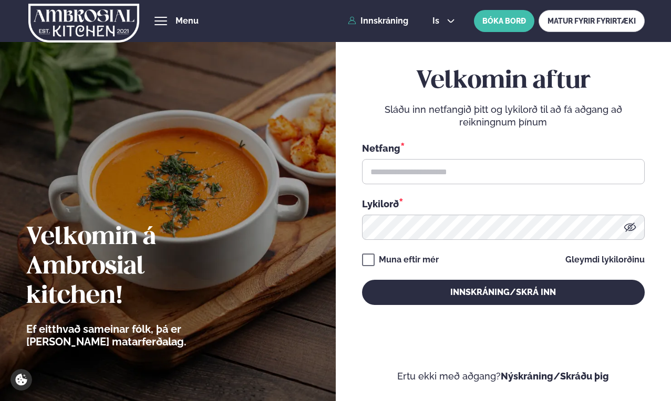  Describe the element at coordinates (503, 116) in the screenshot. I see `p: Sláðu inn netfangið þitt og lykilorð til að fá aðgang að reikningnum þínum` at that location.